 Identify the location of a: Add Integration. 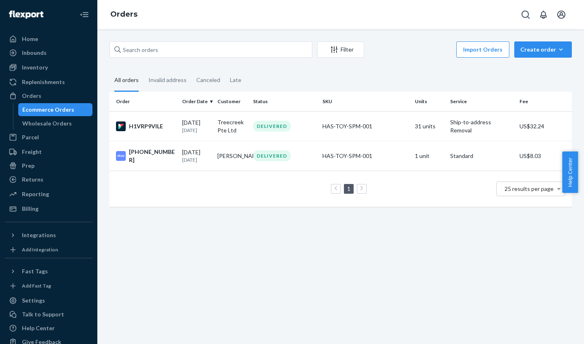
(49, 250).